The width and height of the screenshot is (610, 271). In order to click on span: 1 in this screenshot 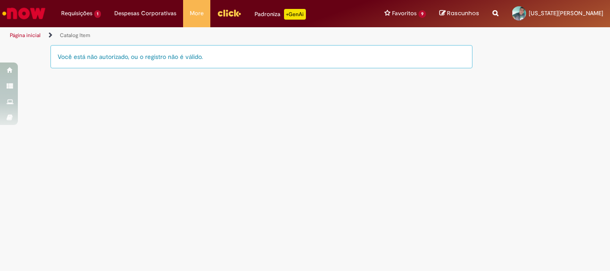, I will do `click(97, 14)`.